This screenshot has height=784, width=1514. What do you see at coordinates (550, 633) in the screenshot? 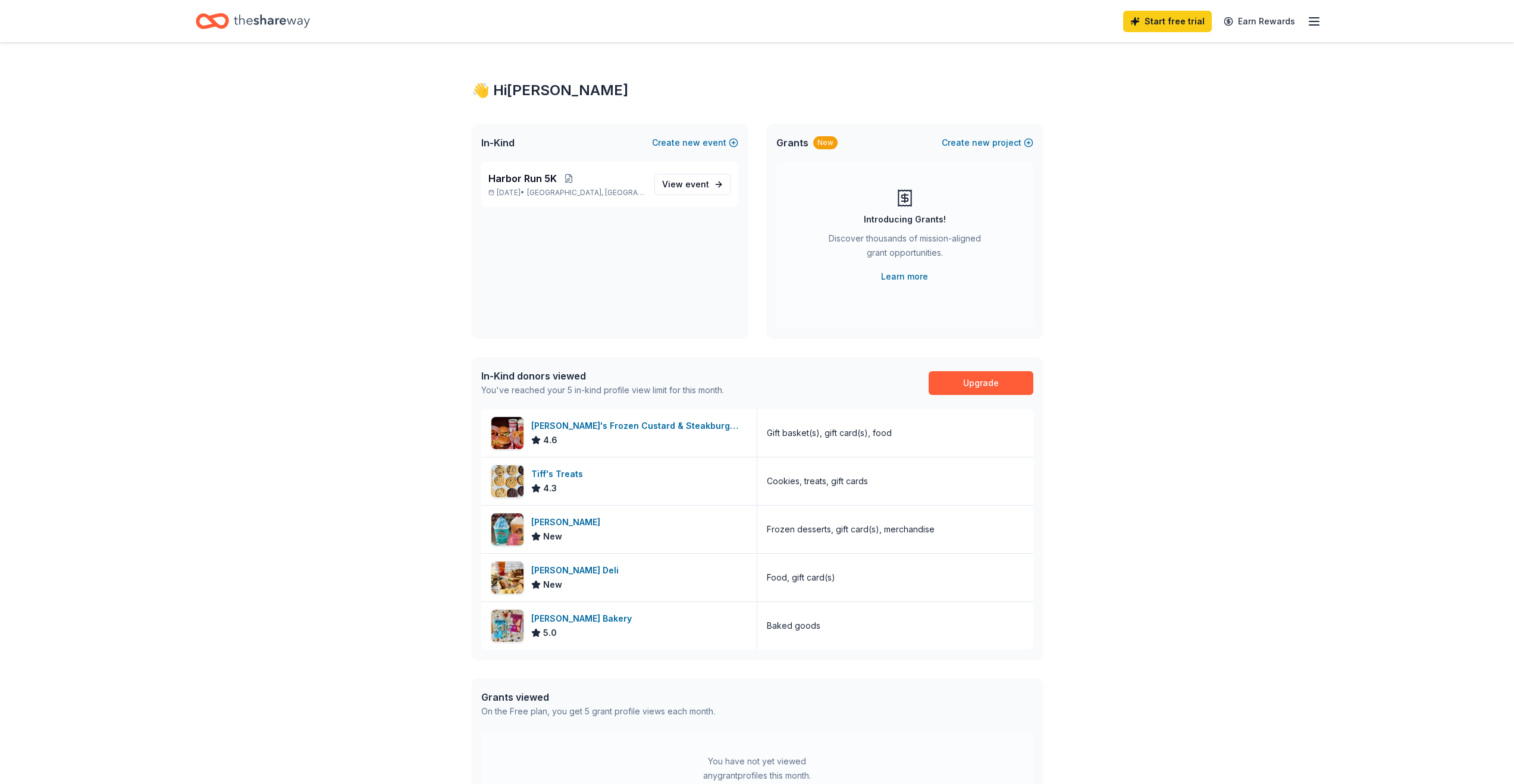
I see `span: 5.0` at bounding box center [550, 633].